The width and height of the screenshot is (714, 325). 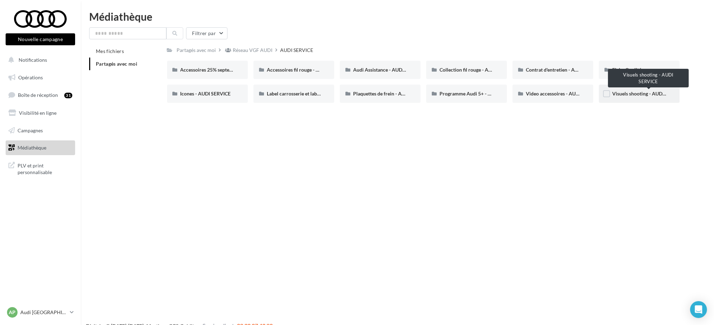 I want to click on span: Collection fil rouge - AUDI SERVICE, so click(x=478, y=69).